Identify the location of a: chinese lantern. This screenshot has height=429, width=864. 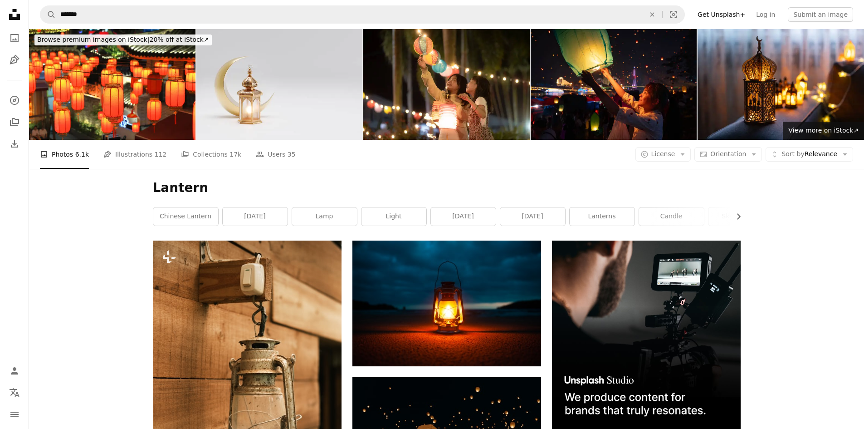
(186, 216).